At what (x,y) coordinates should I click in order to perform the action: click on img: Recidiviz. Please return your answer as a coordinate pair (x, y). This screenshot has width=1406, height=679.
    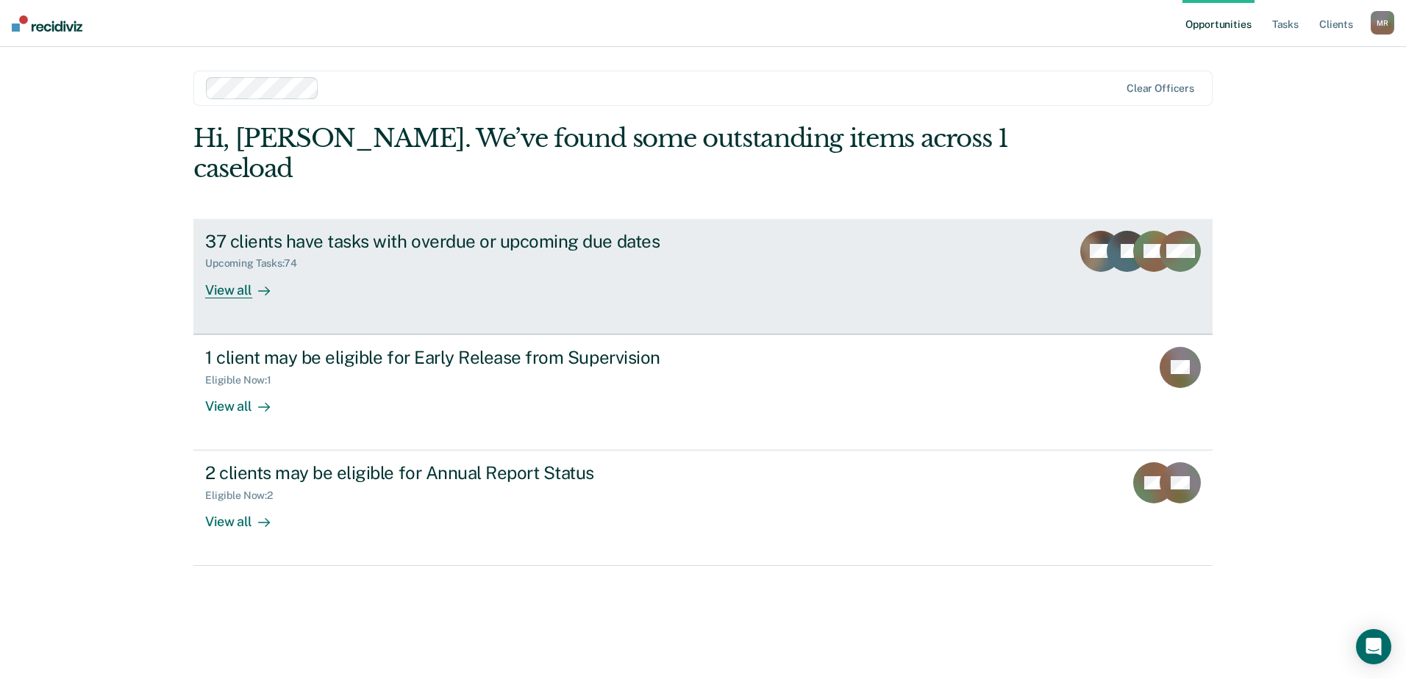
    Looking at the image, I should click on (47, 24).